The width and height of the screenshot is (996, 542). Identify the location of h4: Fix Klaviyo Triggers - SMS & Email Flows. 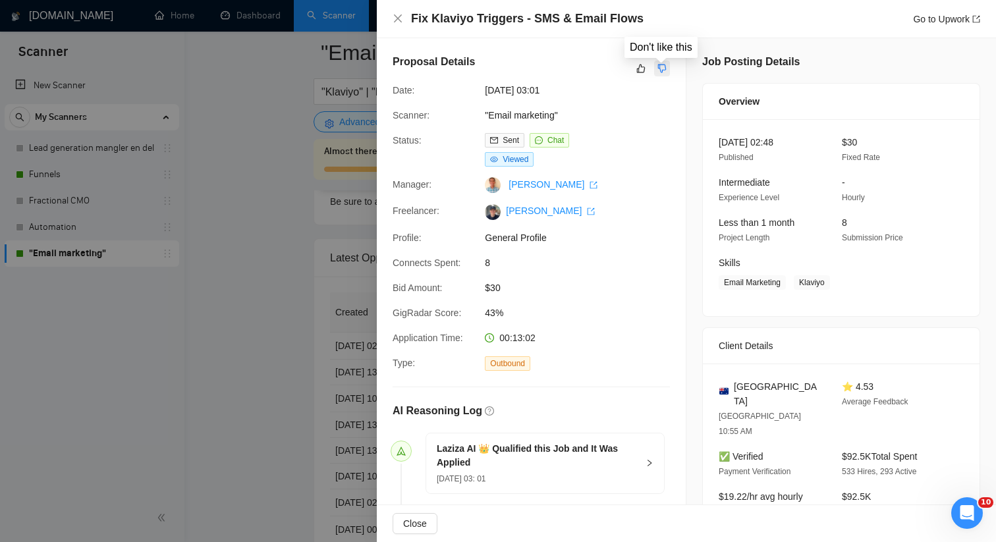
(527, 18).